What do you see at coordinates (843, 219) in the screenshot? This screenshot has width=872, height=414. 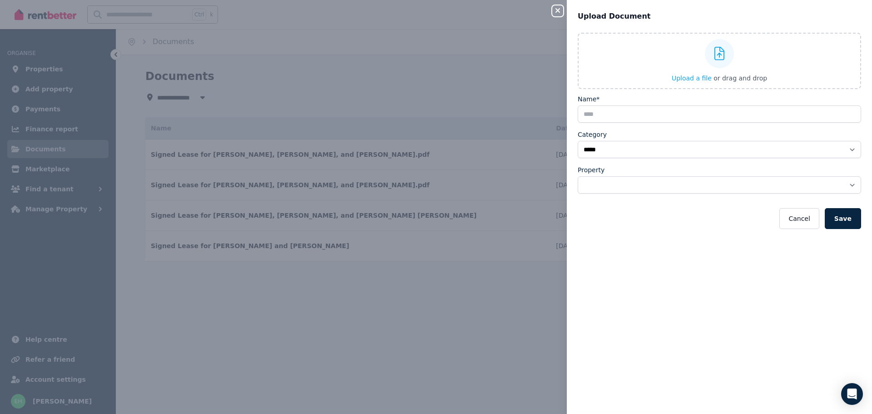 I see `button: Save` at bounding box center [843, 219].